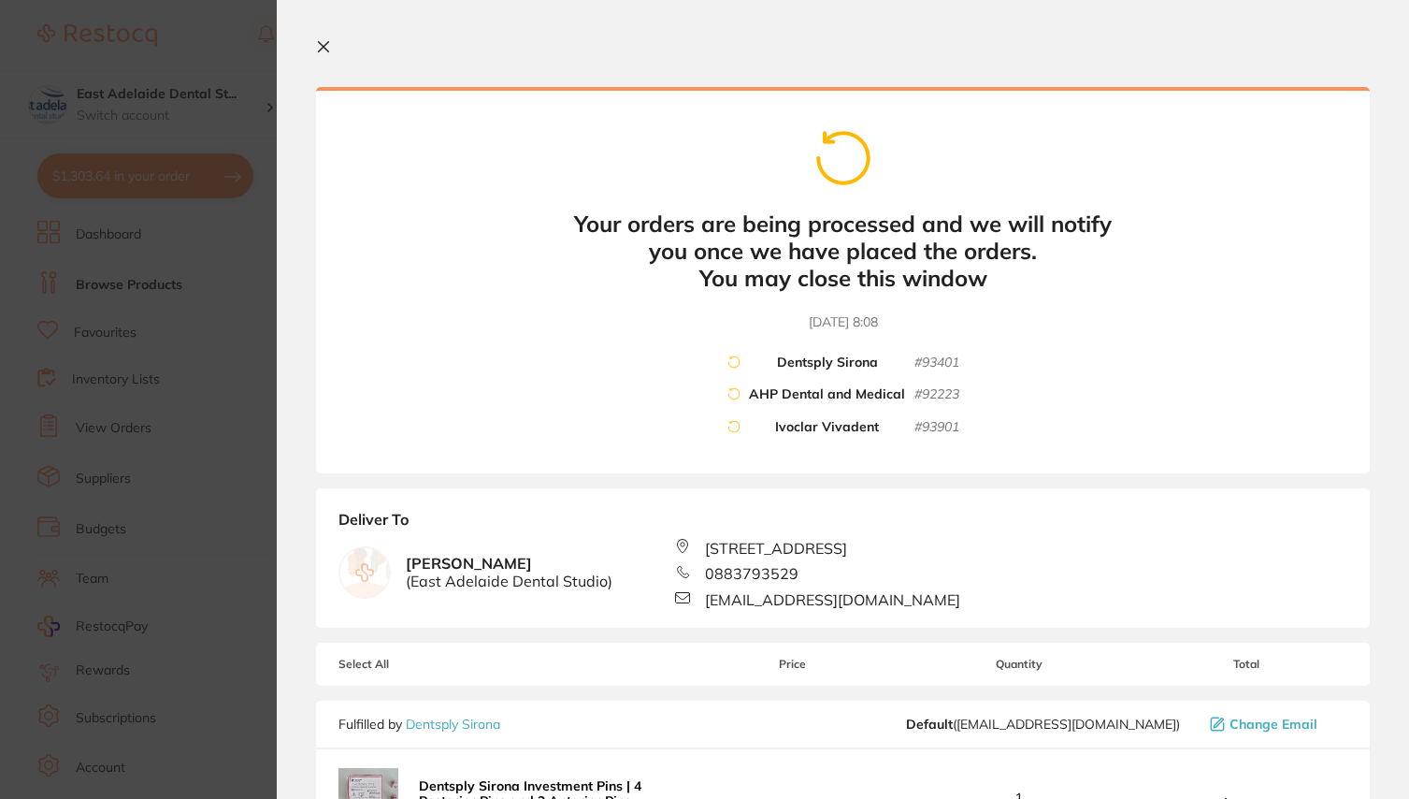 The image size is (1409, 799). Describe the element at coordinates (752, 573) in the screenshot. I see `span: 0883793529` at that location.